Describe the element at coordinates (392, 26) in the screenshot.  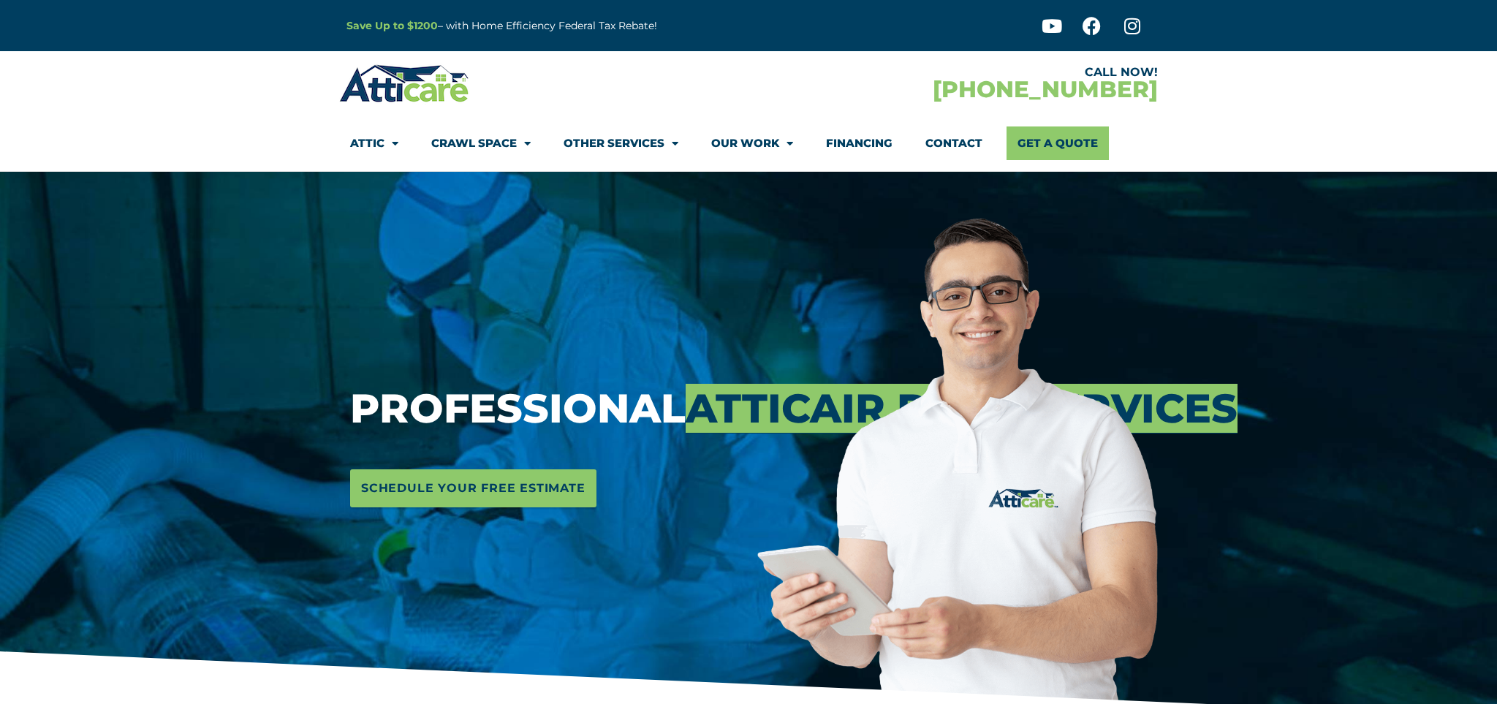
I see `strong: Save Up to $1200` at that location.